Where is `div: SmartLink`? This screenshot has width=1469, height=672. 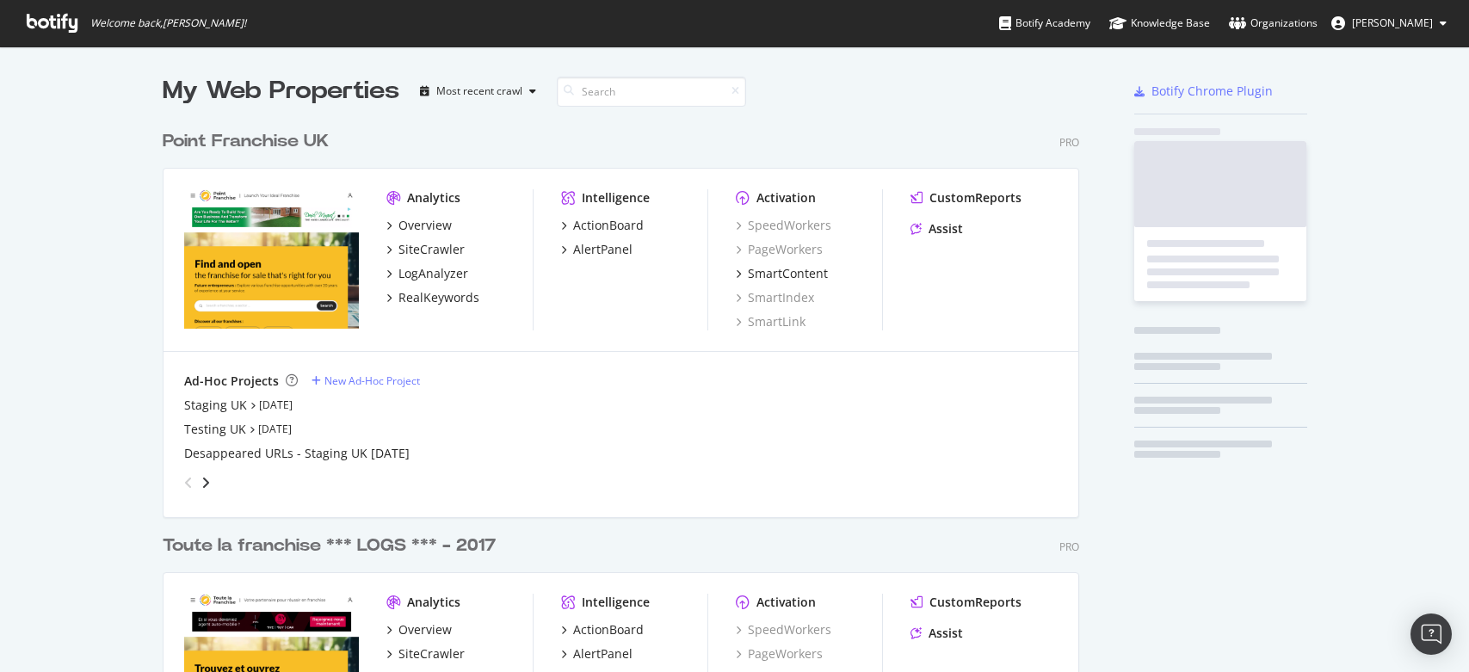
div: SmartLink is located at coordinates (770, 322).